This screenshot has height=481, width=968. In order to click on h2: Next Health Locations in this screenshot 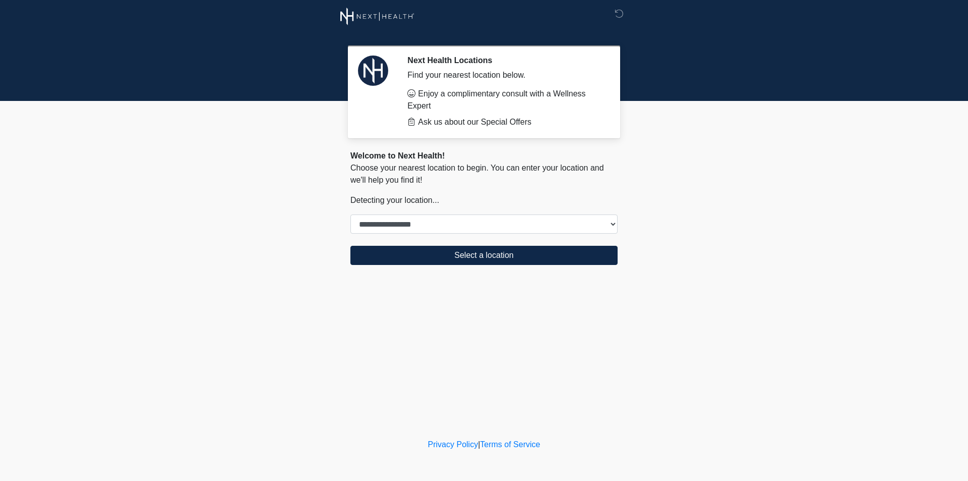, I will do `click(505, 60)`.